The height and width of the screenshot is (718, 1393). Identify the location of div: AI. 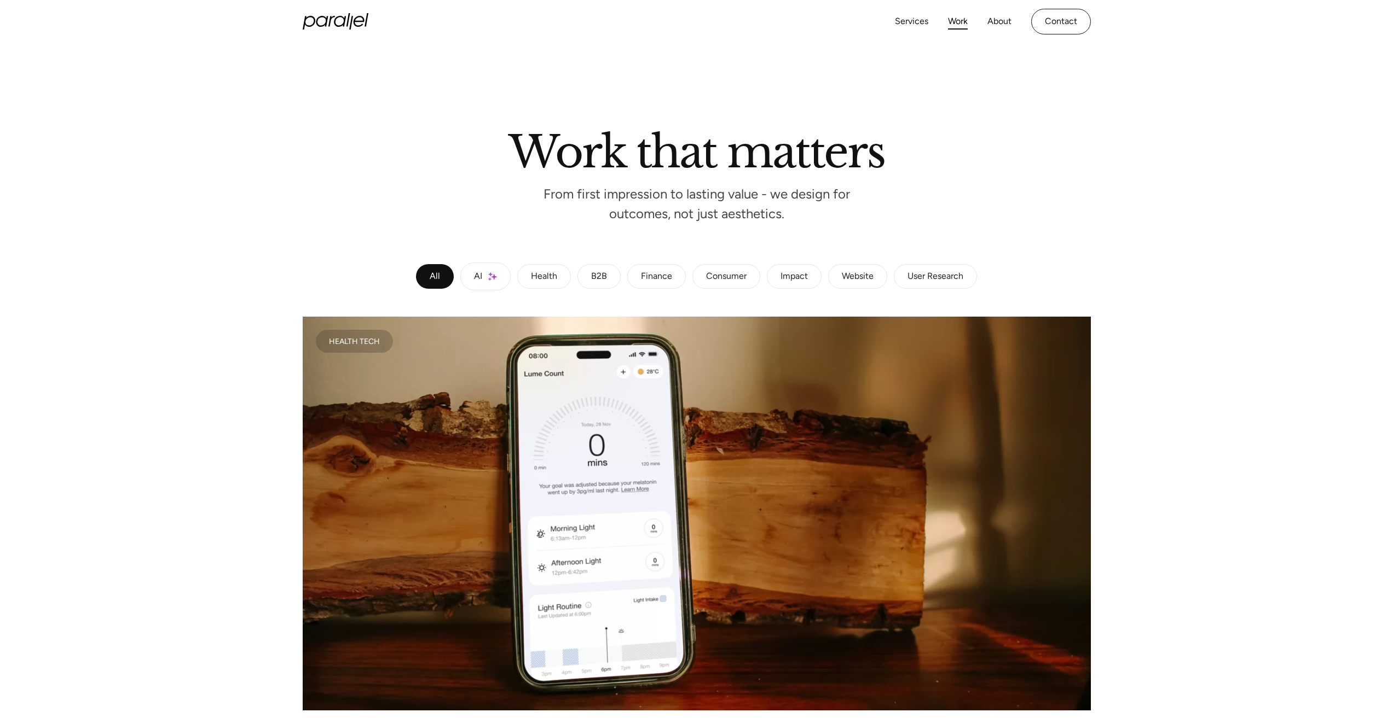
(478, 277).